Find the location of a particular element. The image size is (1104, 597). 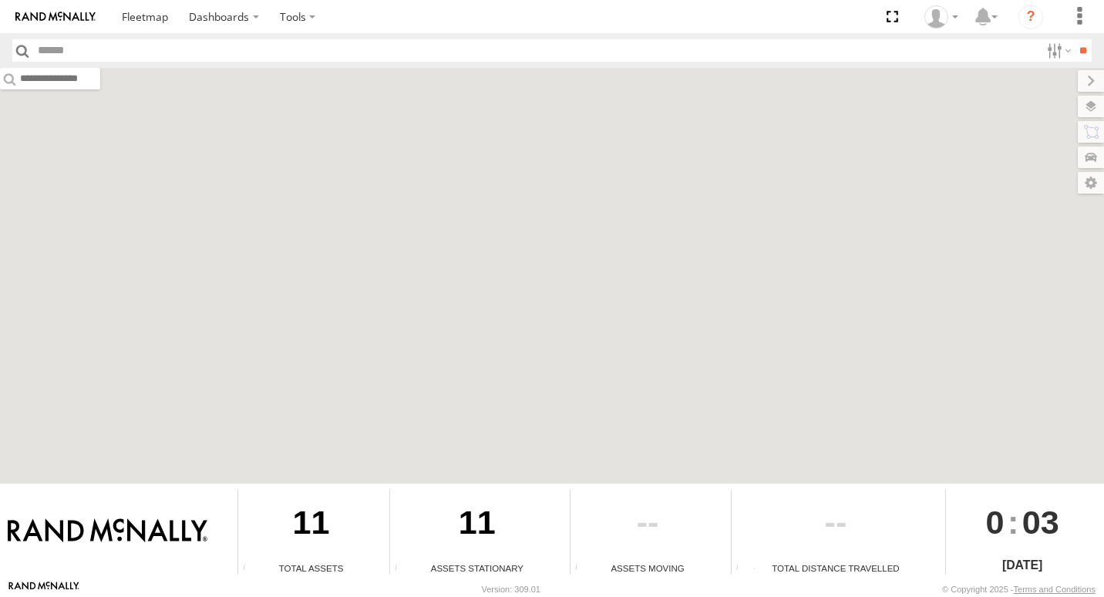

div: Total Assets is located at coordinates (311, 568).